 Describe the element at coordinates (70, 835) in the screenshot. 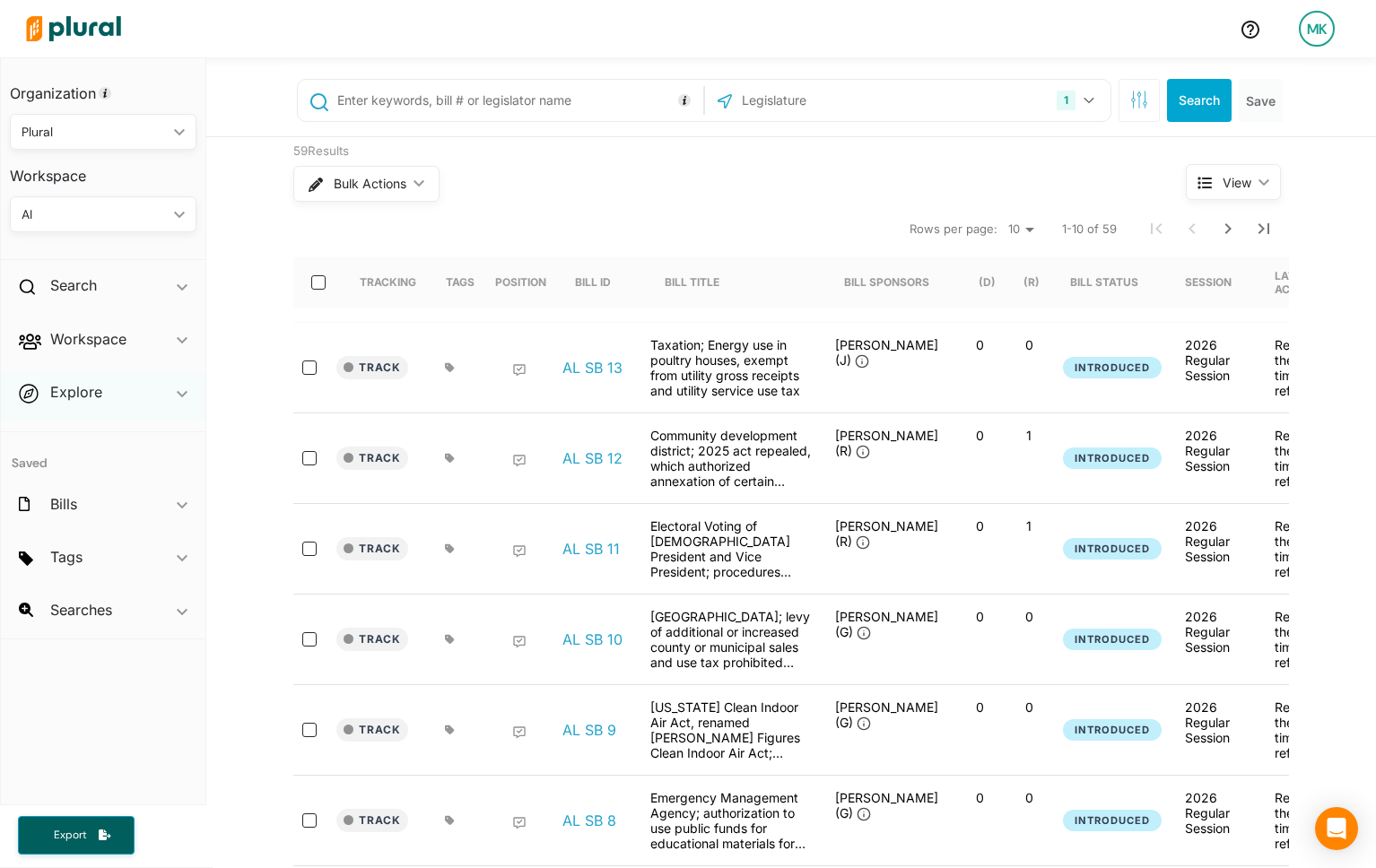

I see `span: Export` at that location.